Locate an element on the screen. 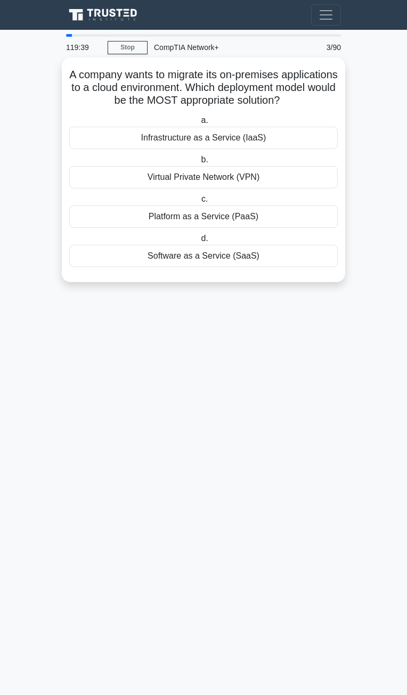 The height and width of the screenshot is (695, 407). span: c. is located at coordinates (204, 199).